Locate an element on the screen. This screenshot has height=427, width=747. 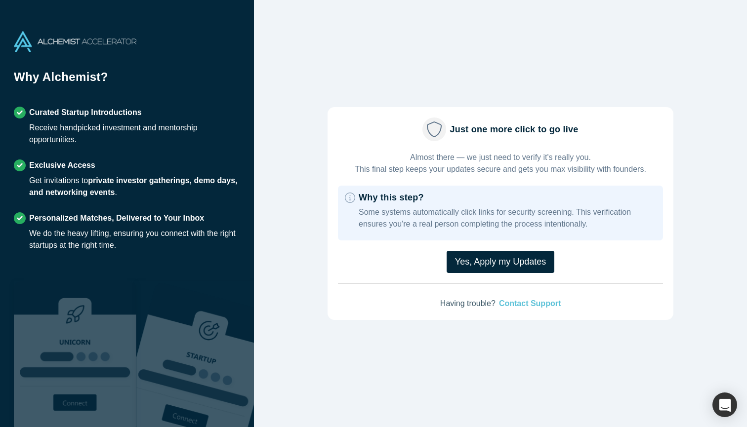
b: private investor gatherings, demo days, and networking events is located at coordinates (133, 186).